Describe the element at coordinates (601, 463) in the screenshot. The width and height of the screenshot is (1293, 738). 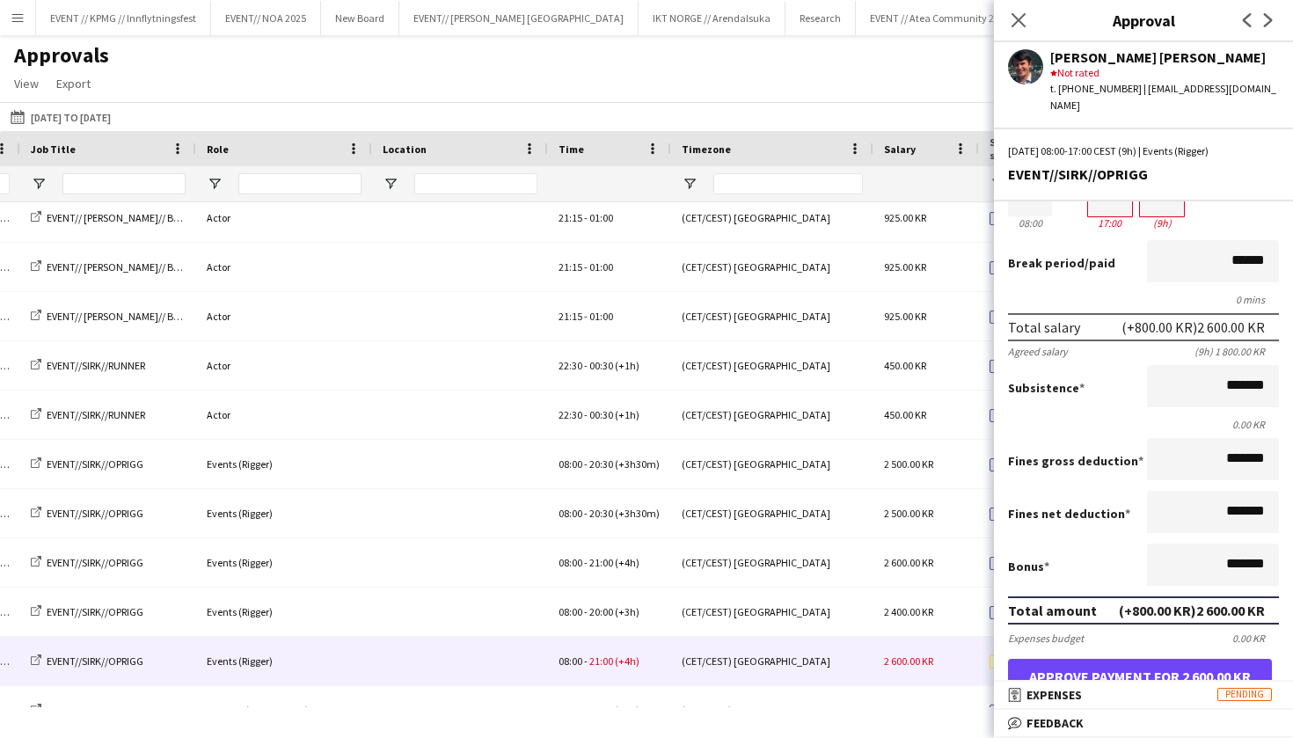
I see `span: 20:30` at that location.